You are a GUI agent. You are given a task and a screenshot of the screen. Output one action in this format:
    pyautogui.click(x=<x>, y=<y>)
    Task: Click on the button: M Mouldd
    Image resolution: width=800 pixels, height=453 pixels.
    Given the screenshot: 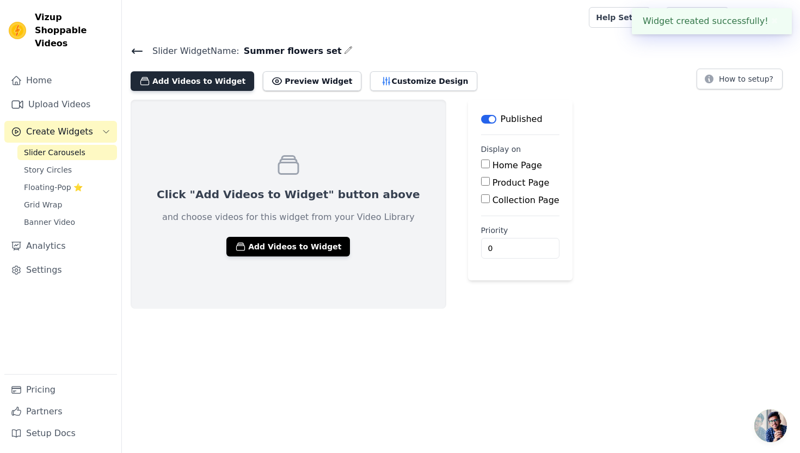 What is the action you would take?
    pyautogui.click(x=764, y=17)
    